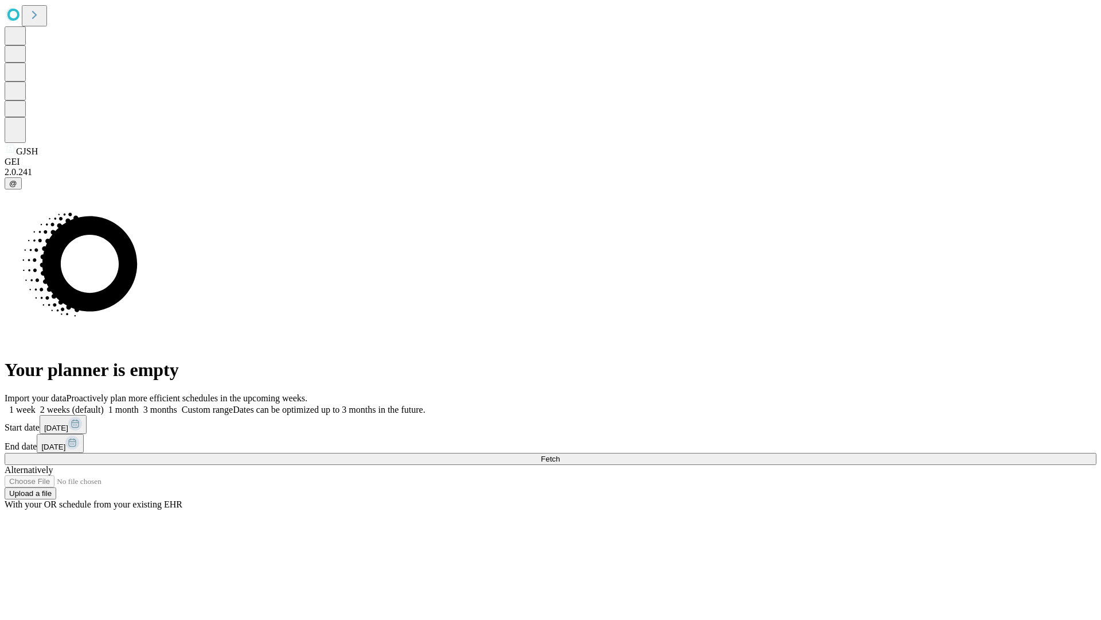 The width and height of the screenshot is (1101, 620). Describe the element at coordinates (551, 172) in the screenshot. I see `div: 2.0.241` at that location.